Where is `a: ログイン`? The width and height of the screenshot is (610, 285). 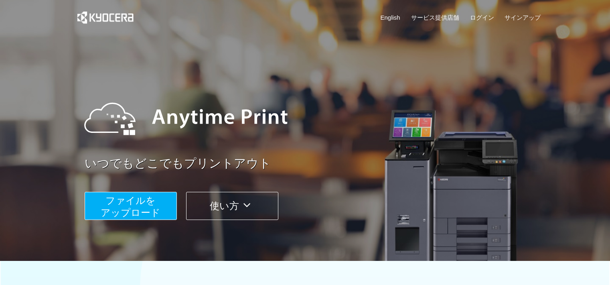
a: ログイン is located at coordinates (482, 17).